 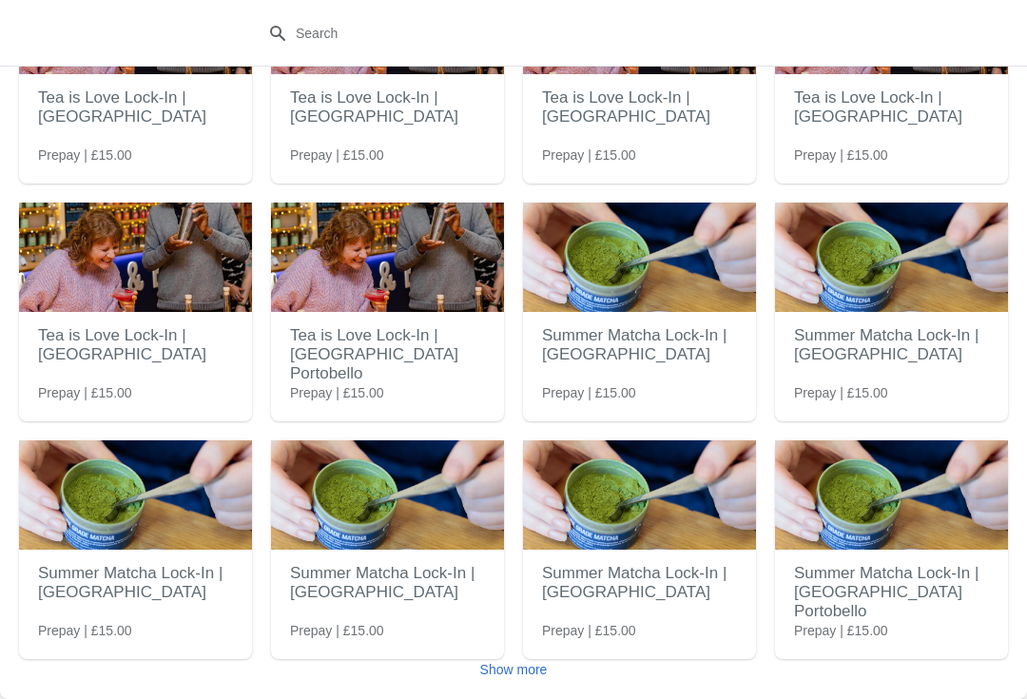 I want to click on button: Show more, so click(x=513, y=669).